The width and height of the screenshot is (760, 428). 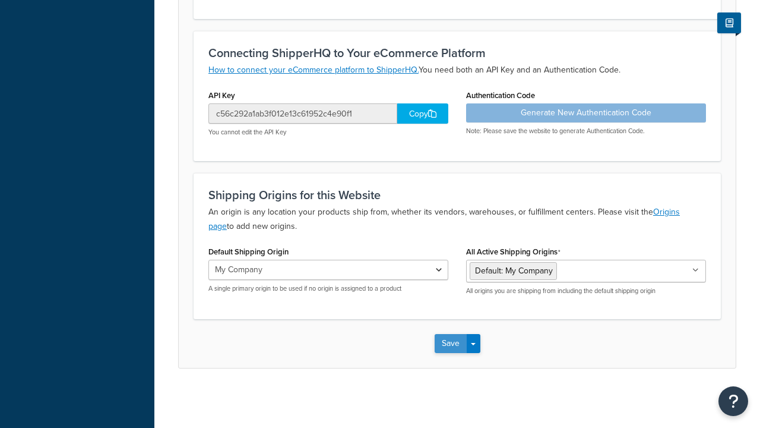 I want to click on p: A single primary origin to be used if no origin is assigned to a product, so click(x=328, y=288).